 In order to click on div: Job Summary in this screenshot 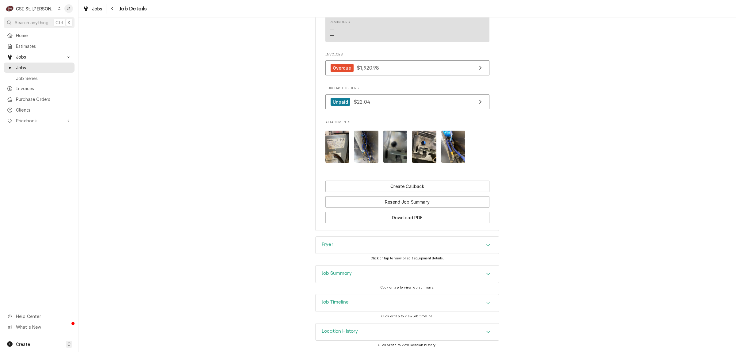, I will do `click(407, 274)`.